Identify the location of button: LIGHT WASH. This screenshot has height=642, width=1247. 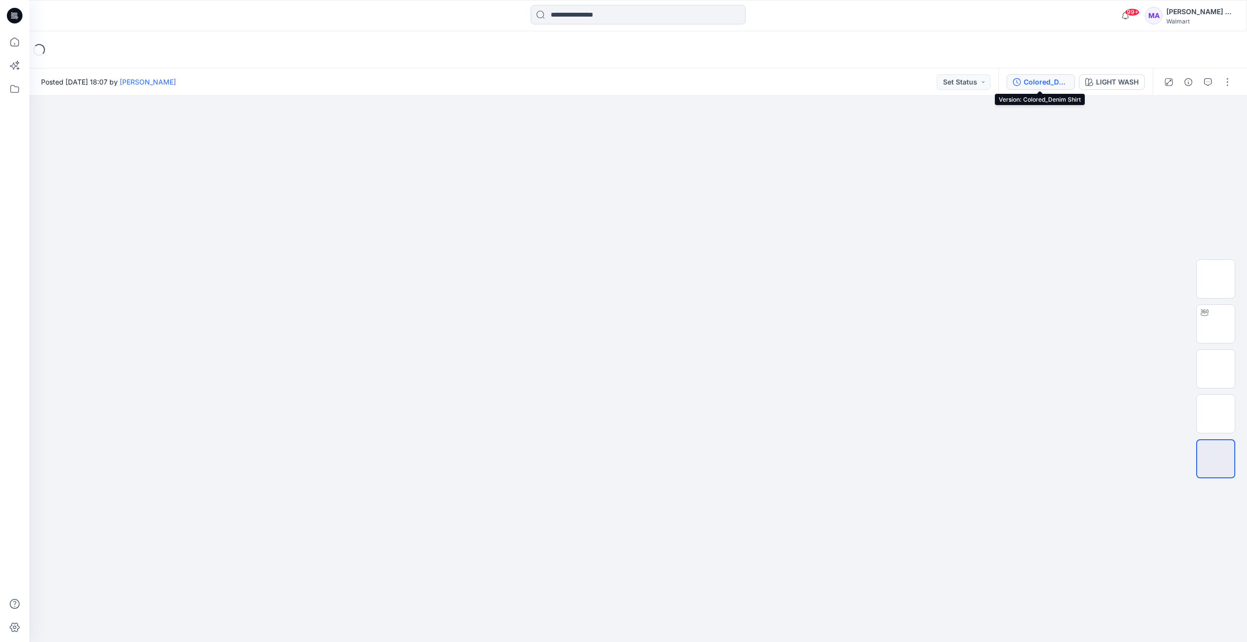
(1111, 82).